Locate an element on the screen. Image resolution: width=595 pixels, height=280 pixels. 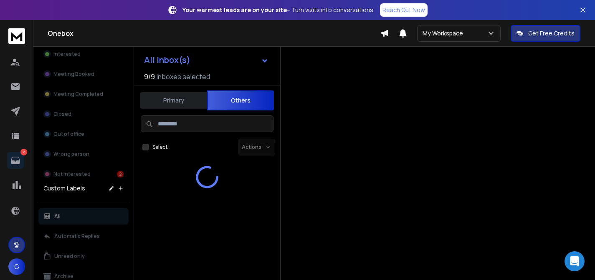
p: My Workspace is located at coordinates (444, 33).